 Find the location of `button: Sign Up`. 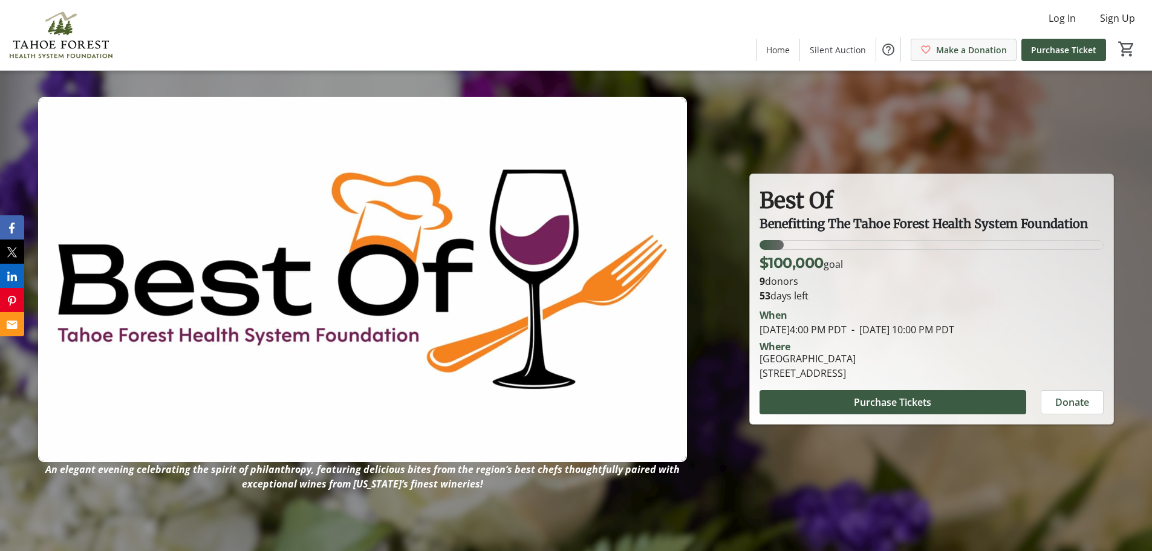

button: Sign Up is located at coordinates (1118, 18).